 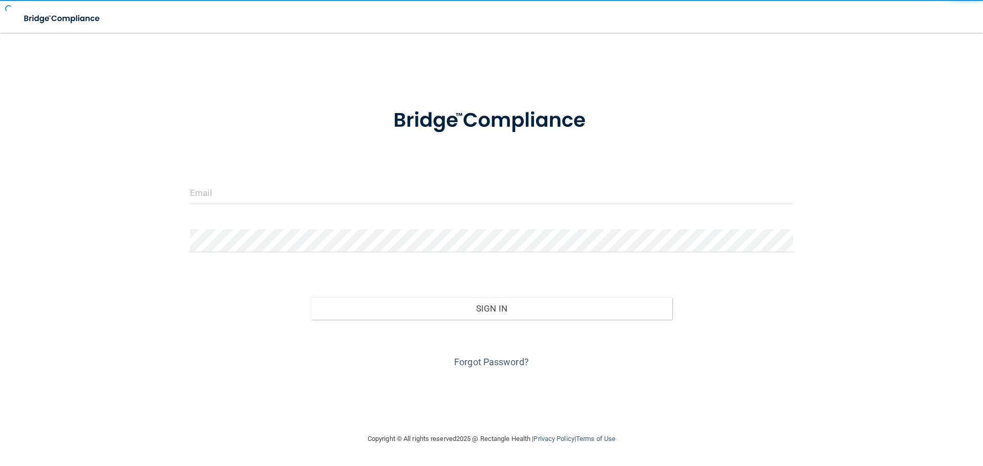 I want to click on div: Copyright © All rights reserved 2025 @ Rectangle Health | |, so click(x=491, y=439).